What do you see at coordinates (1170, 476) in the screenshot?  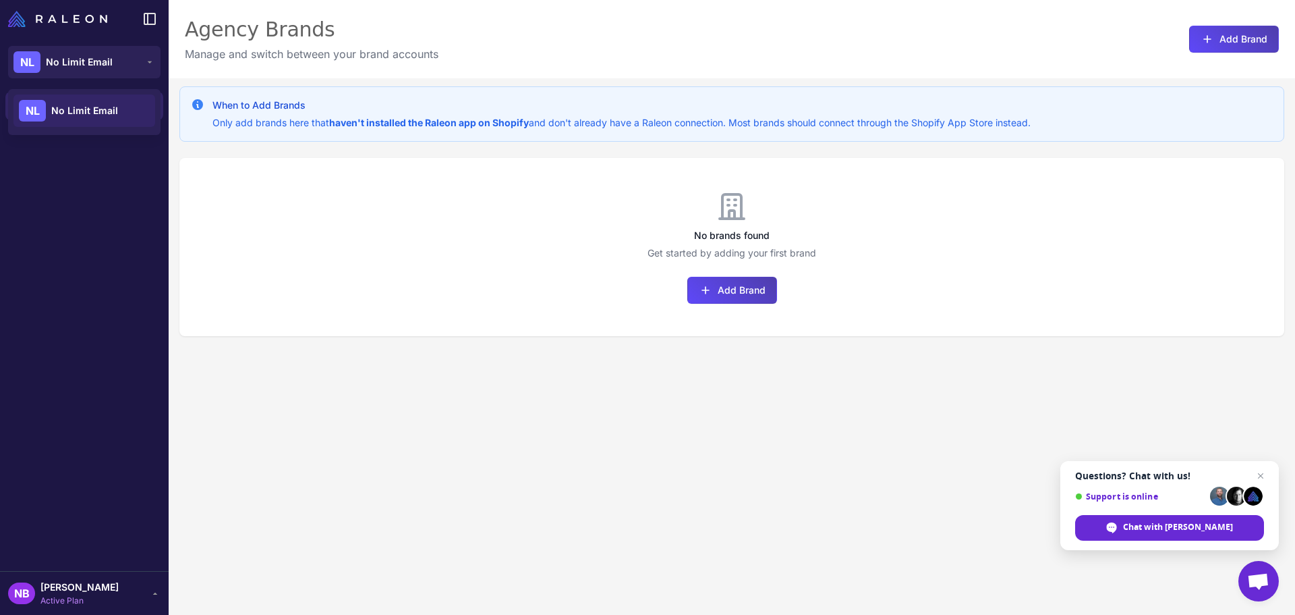 I see `span: Questions? Chat with us!` at bounding box center [1170, 476].